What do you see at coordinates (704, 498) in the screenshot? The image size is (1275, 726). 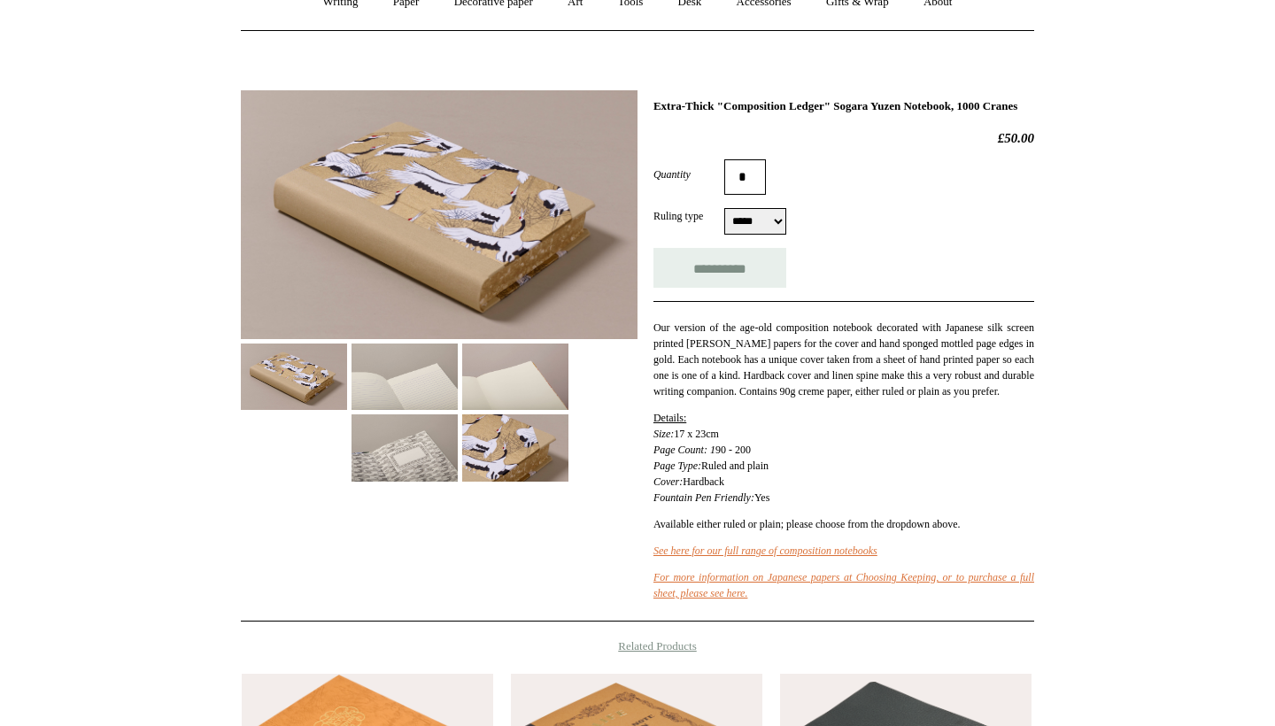 I see `em: Fountain Pen Friendly:` at bounding box center [704, 498].